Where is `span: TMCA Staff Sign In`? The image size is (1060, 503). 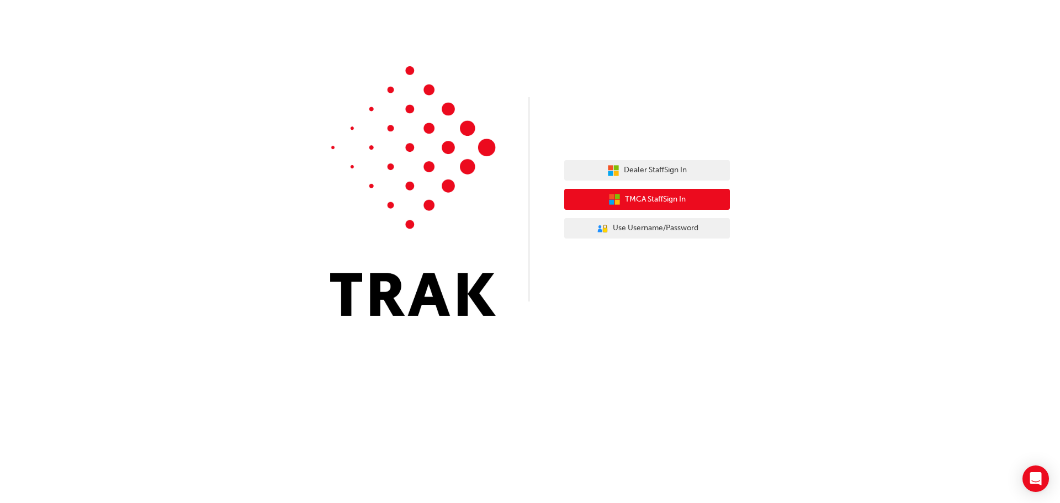
span: TMCA Staff Sign In is located at coordinates (655, 199).